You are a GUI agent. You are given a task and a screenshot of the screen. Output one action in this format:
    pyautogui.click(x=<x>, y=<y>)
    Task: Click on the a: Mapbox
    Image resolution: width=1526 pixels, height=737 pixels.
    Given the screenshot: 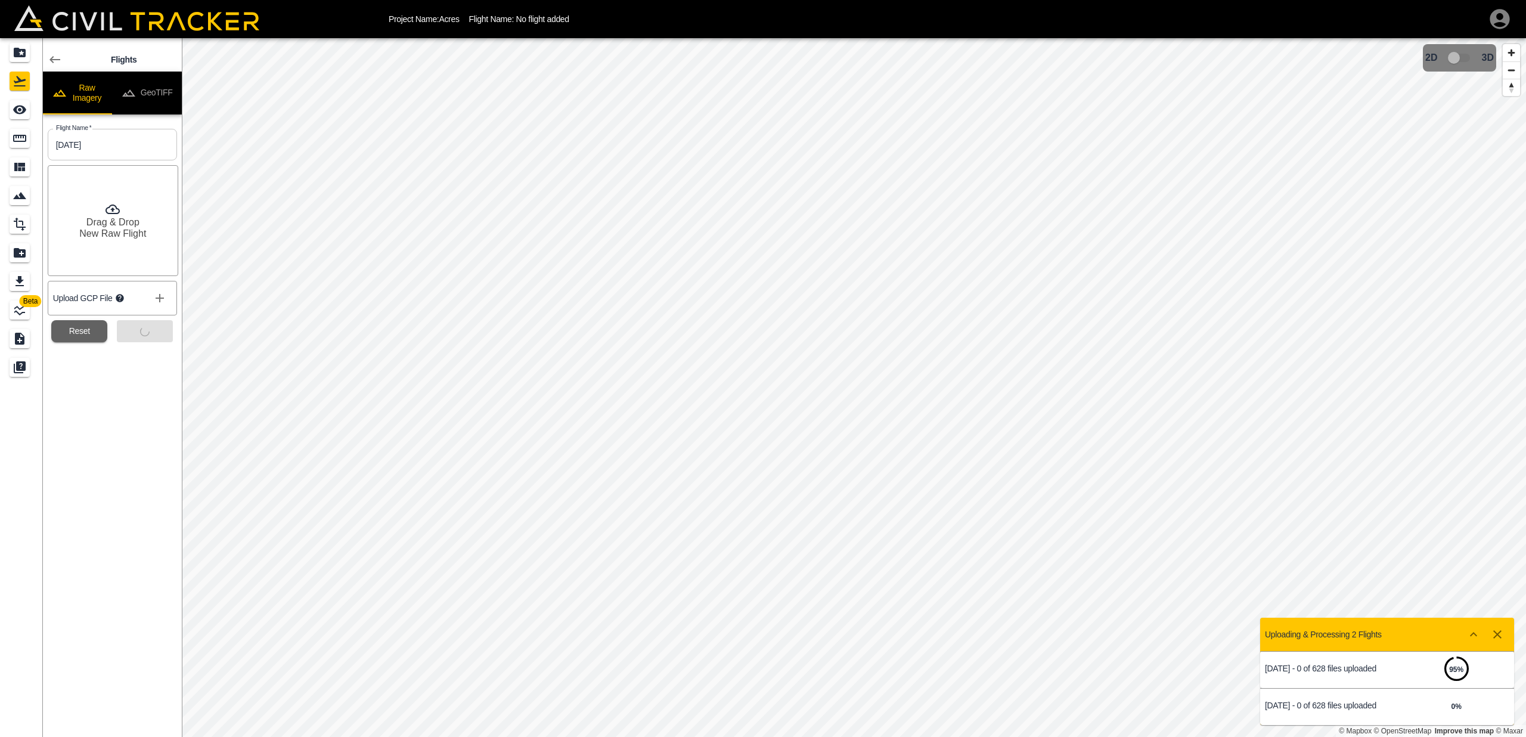 What is the action you would take?
    pyautogui.click(x=1355, y=731)
    